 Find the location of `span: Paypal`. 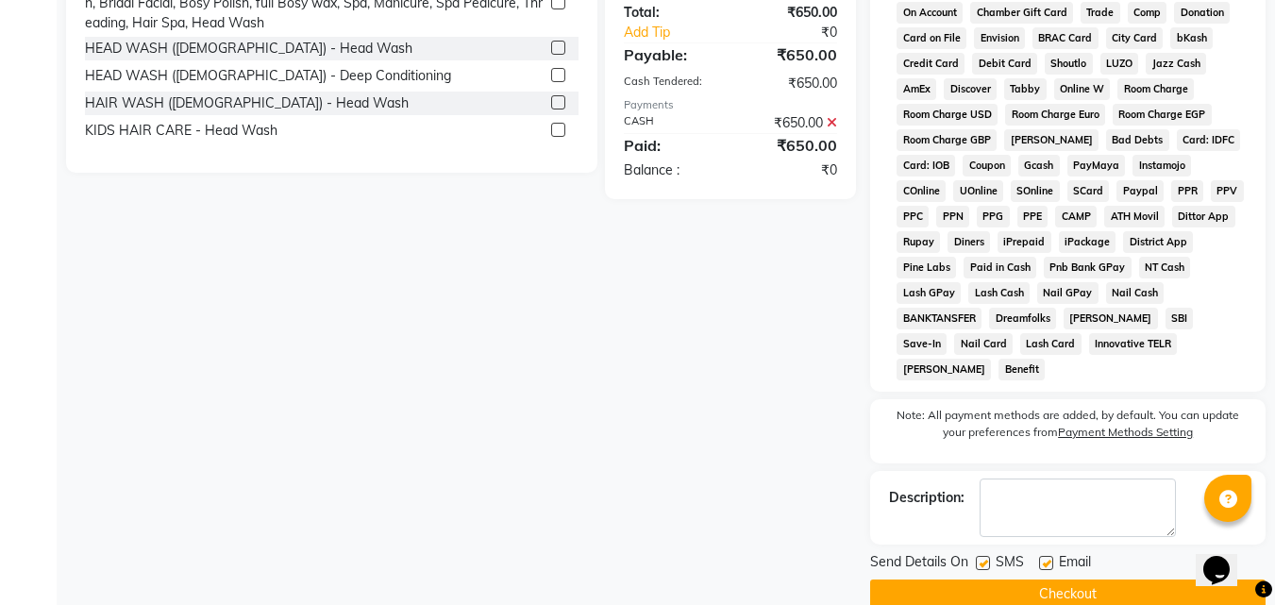

span: Paypal is located at coordinates (1140, 191).